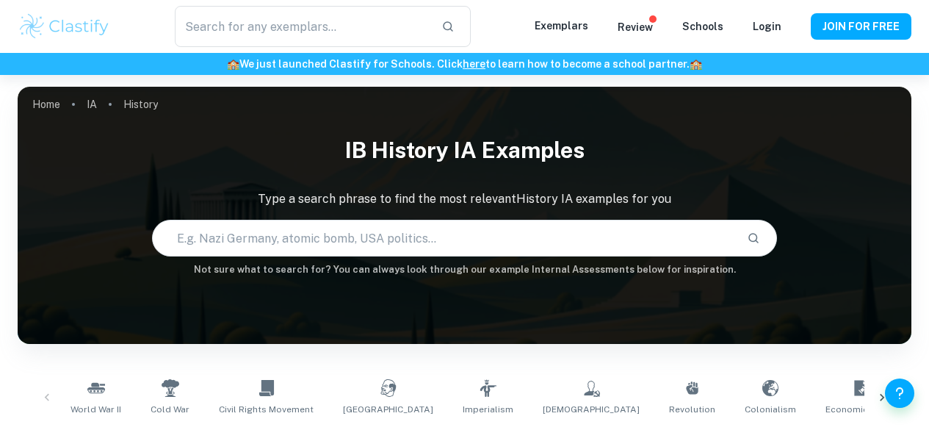 Image resolution: width=929 pixels, height=430 pixels. What do you see at coordinates (635, 27) in the screenshot?
I see `p: Review` at bounding box center [635, 27].